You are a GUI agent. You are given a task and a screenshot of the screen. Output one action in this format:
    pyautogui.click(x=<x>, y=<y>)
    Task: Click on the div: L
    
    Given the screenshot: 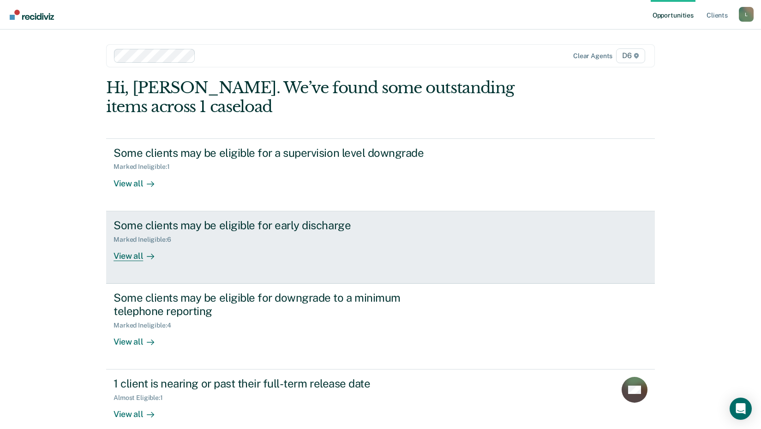 What is the action you would take?
    pyautogui.click(x=746, y=14)
    